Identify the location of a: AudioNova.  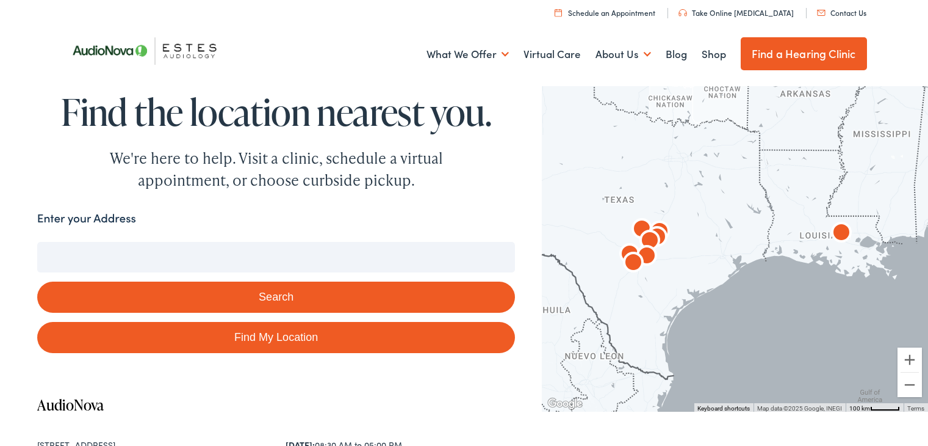
(70, 404).